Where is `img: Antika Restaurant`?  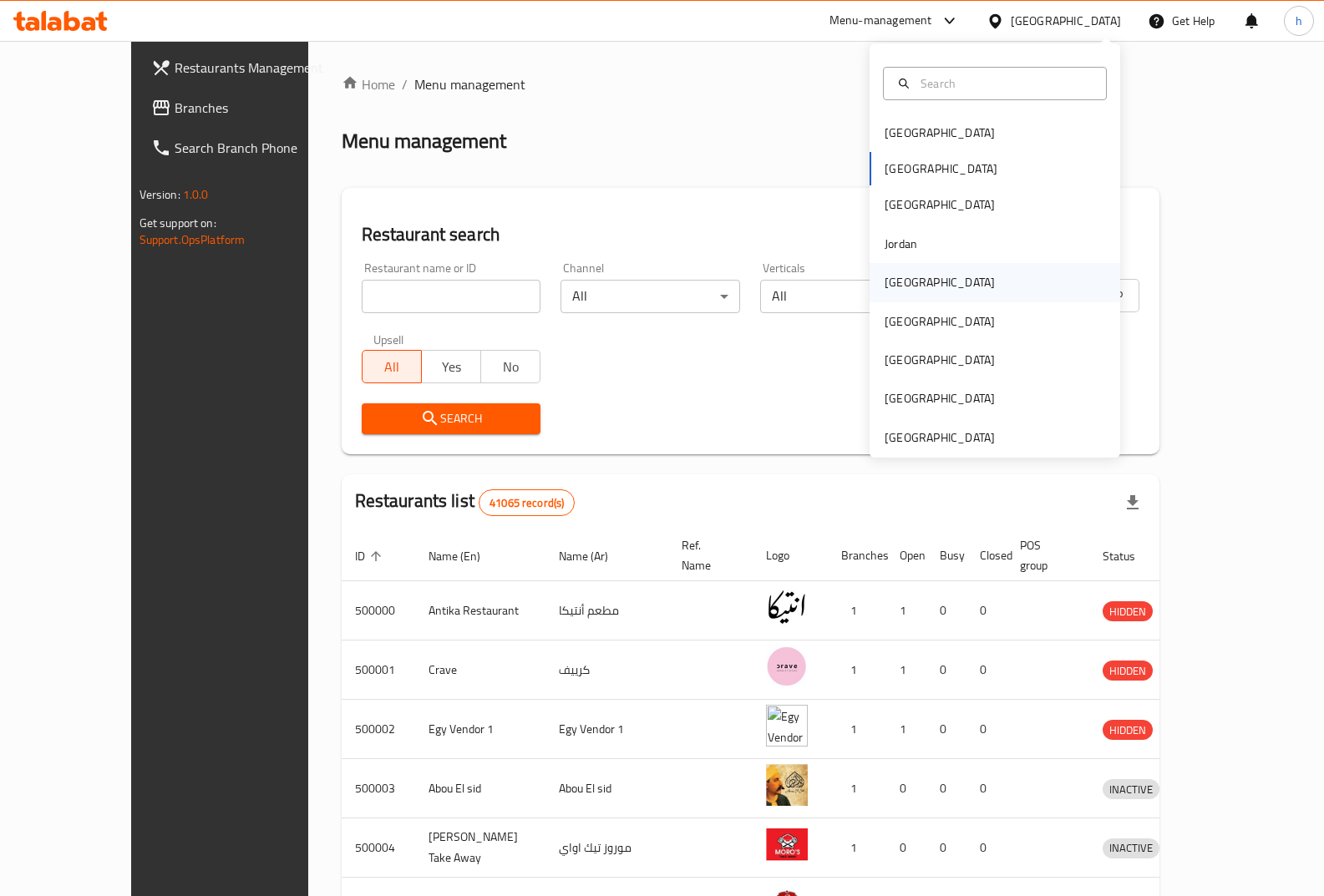
img: Antika Restaurant is located at coordinates (787, 608).